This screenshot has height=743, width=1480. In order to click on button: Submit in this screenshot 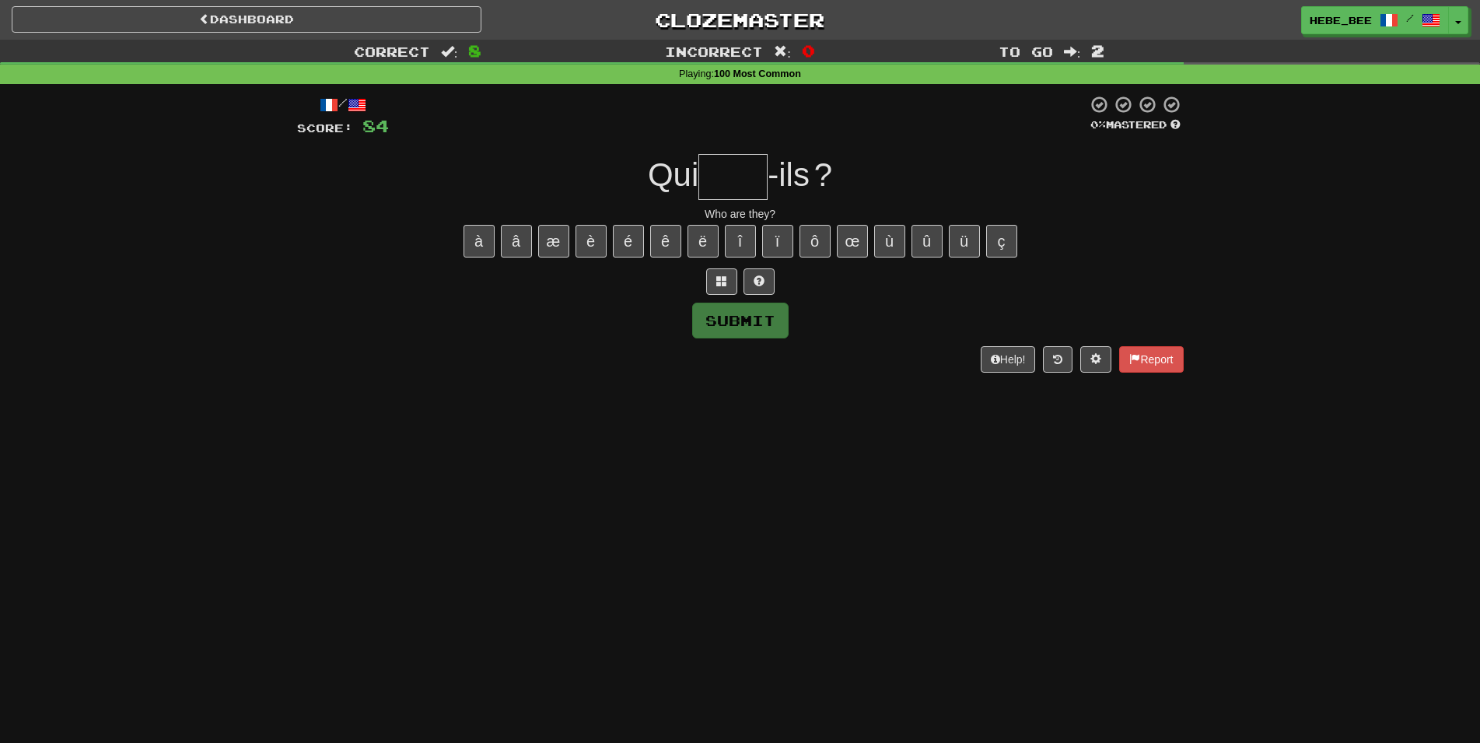, I will do `click(740, 320)`.